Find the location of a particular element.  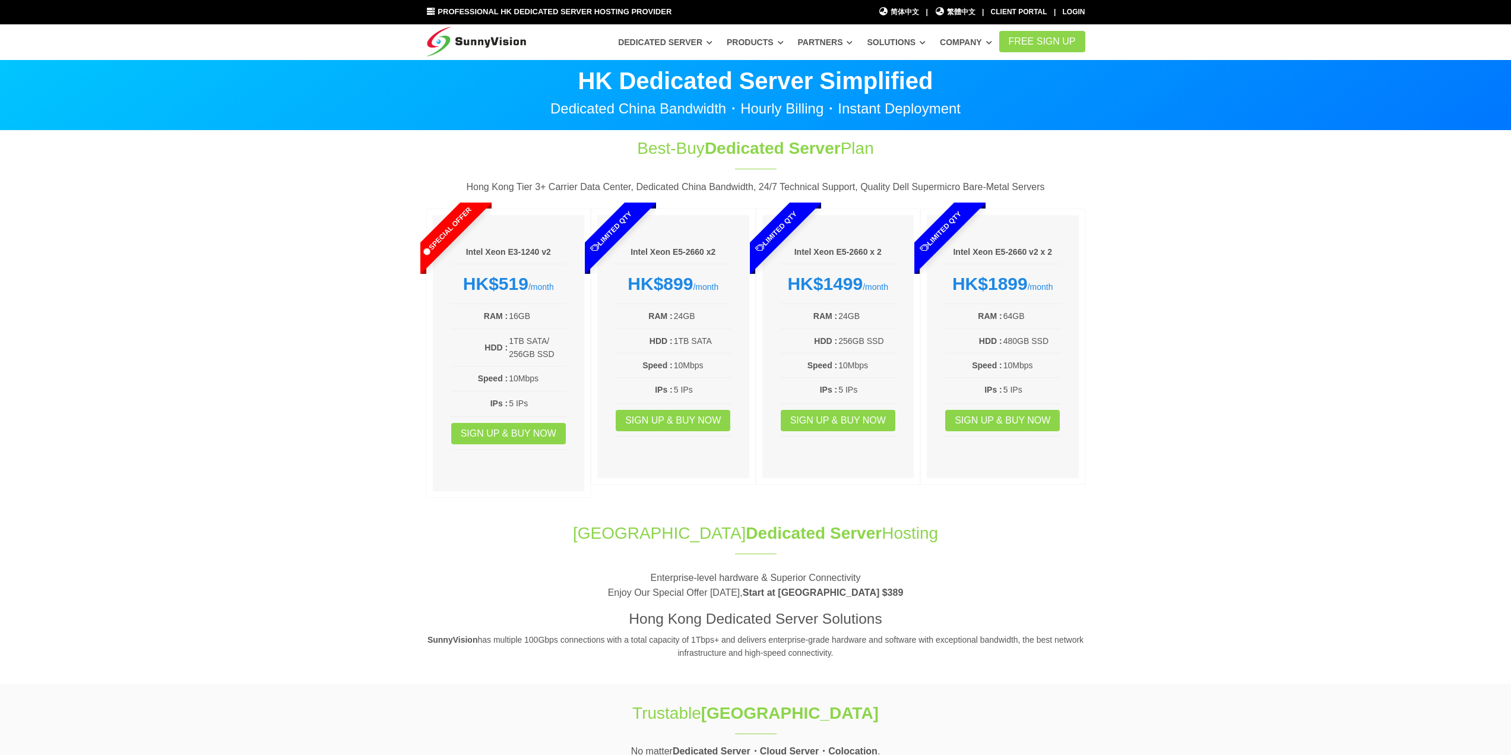

strong: HK$1899 is located at coordinates (990, 283).